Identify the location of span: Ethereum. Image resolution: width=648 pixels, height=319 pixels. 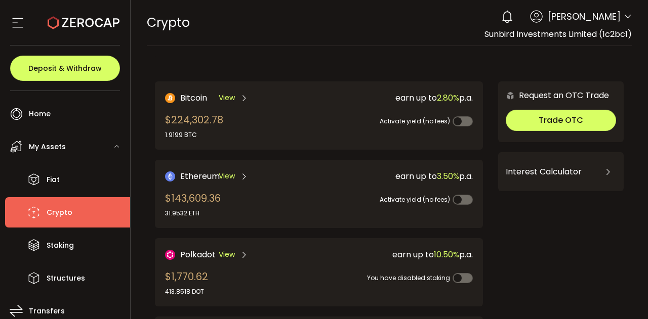
(200, 176).